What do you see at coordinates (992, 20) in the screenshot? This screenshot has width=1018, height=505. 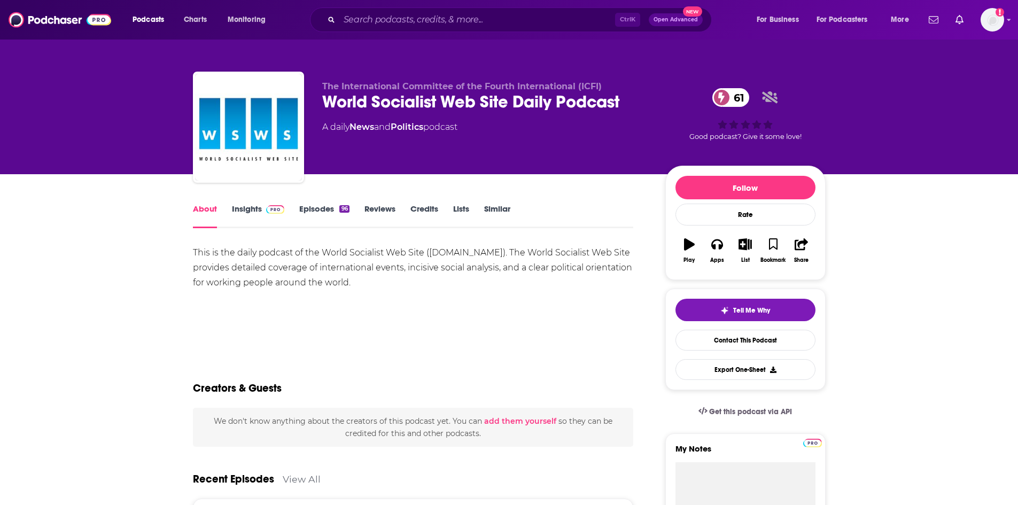 I see `button: Show profile menu` at bounding box center [992, 20].